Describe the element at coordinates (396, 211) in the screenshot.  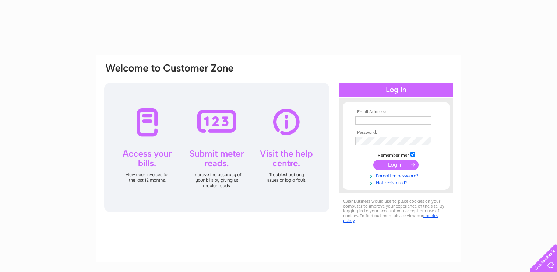
I see `div: Clear Business would like to place cookies on your computer to improve your experience of the sit...` at that location.